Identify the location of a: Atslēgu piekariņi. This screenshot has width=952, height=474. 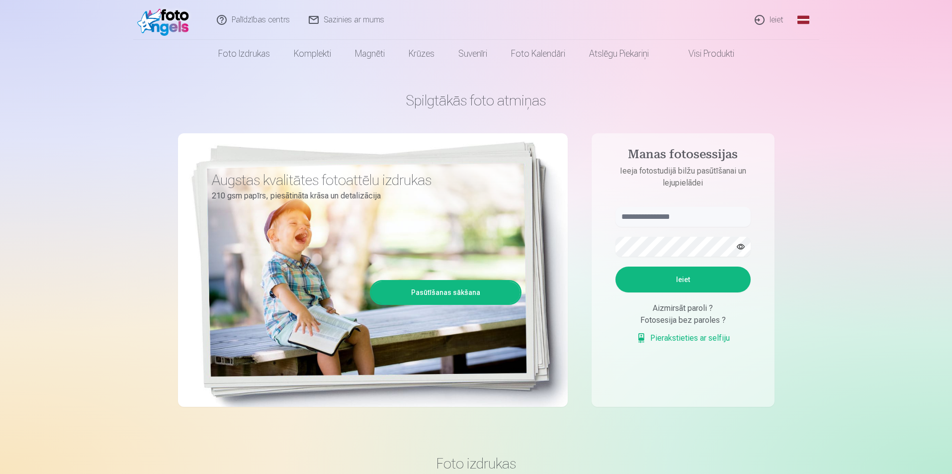
(619, 54).